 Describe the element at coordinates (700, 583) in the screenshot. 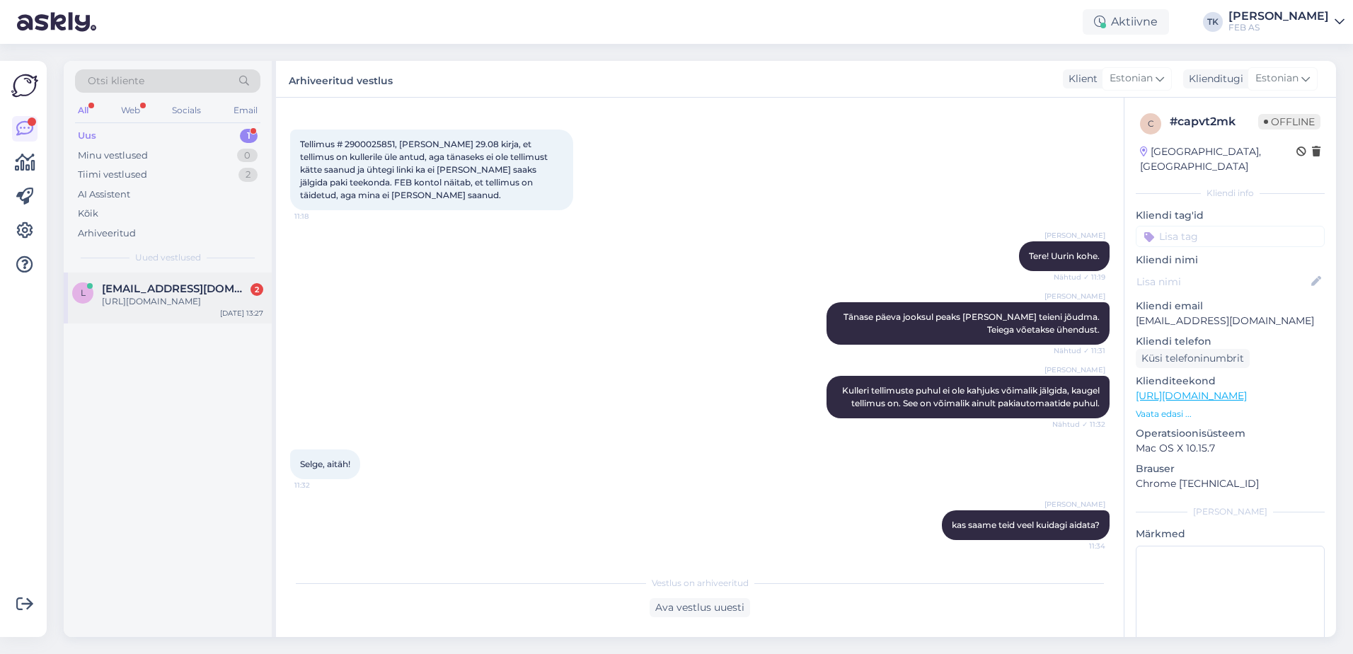

I see `span: Vestlus on arhiveeritud` at that location.